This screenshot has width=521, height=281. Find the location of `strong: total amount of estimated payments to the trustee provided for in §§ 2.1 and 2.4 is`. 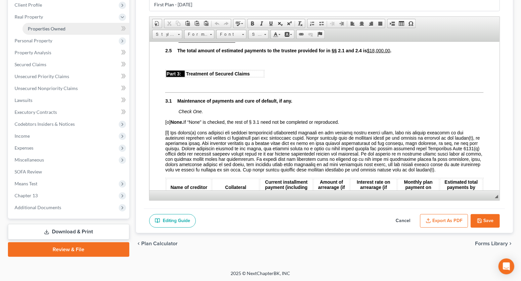

strong: total amount of estimated payments to the trustee provided for in §§ 2.1 and 2.4 is is located at coordinates (127, 9).